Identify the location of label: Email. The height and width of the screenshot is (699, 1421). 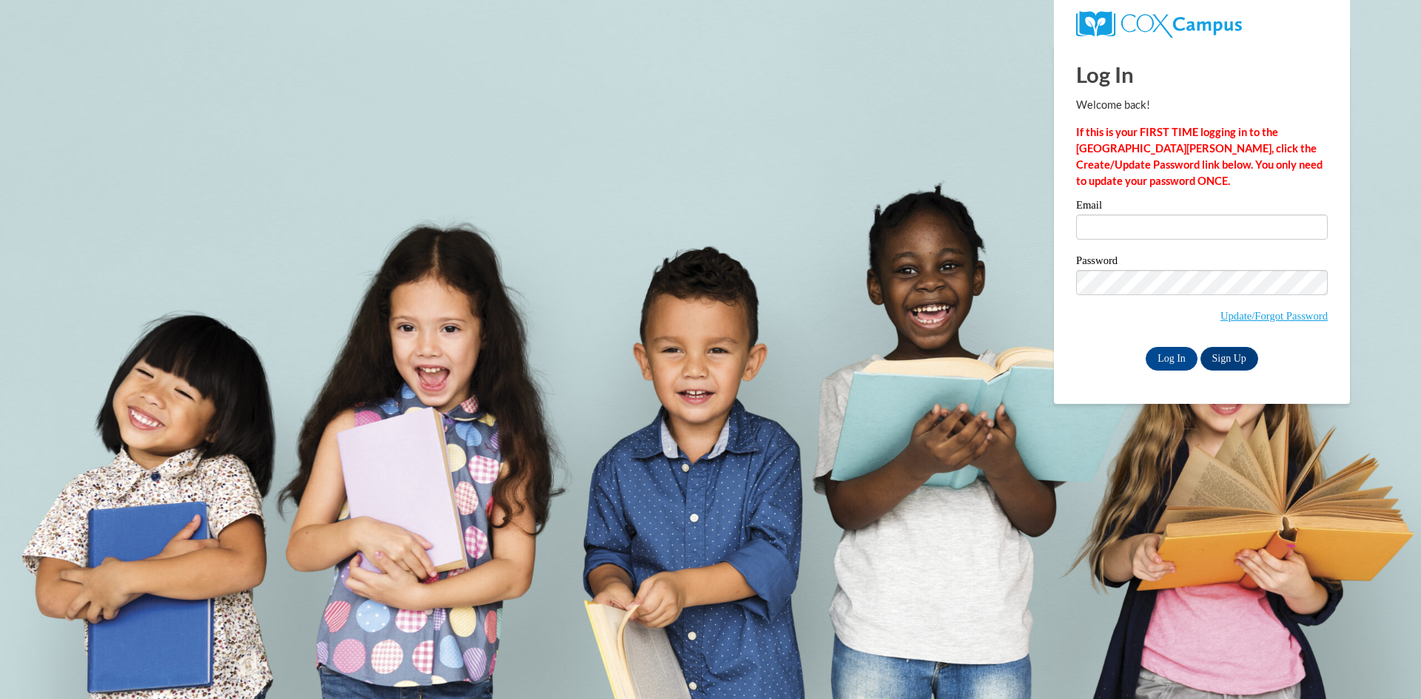
(1202, 207).